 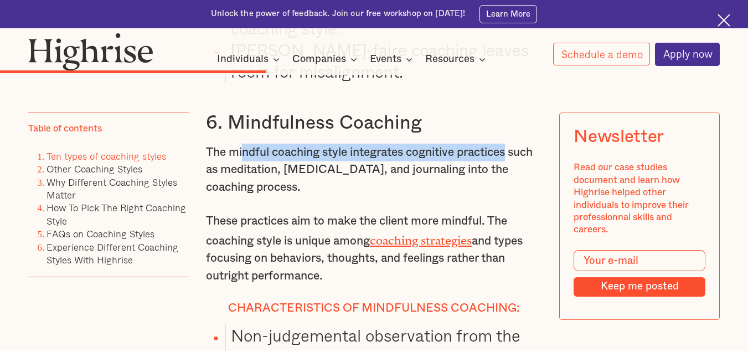 I want to click on div: Read our case studies document and learn how Highrise helped other individuals to improve their p..., so click(x=640, y=198).